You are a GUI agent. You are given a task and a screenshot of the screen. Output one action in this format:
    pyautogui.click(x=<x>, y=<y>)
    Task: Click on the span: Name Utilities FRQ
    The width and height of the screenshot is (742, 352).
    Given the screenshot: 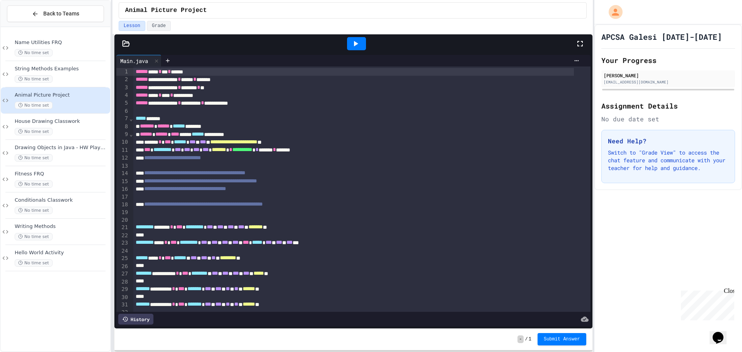 What is the action you would take?
    pyautogui.click(x=61, y=42)
    